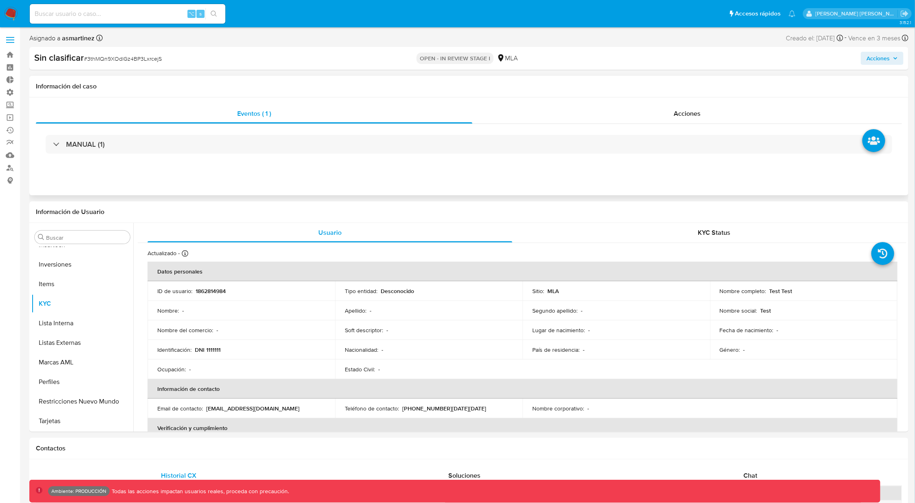 Image resolution: width=915 pixels, height=503 pixels. I want to click on input: Buscar, so click(86, 238).